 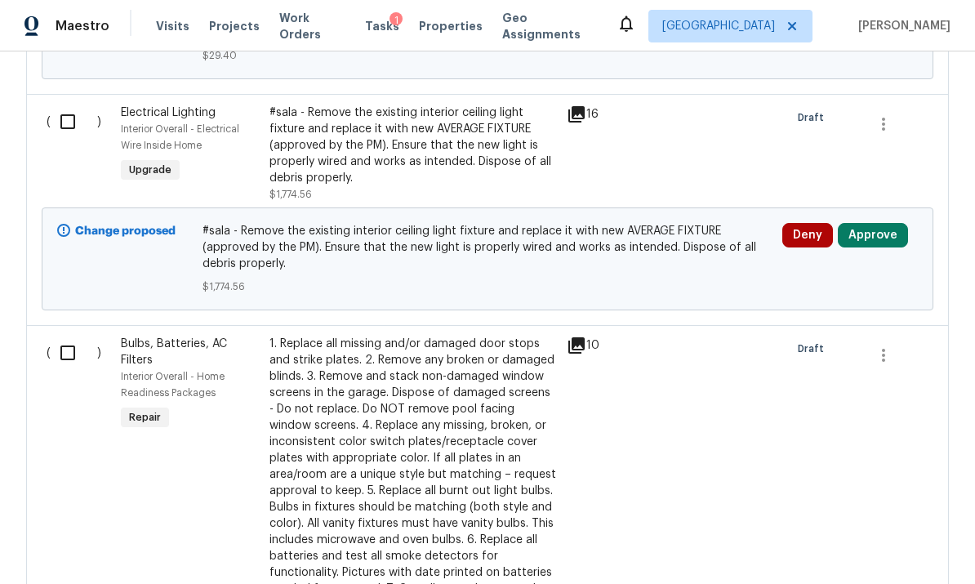 What do you see at coordinates (125, 231) in the screenshot?
I see `b: Change proposed` at bounding box center [125, 231].